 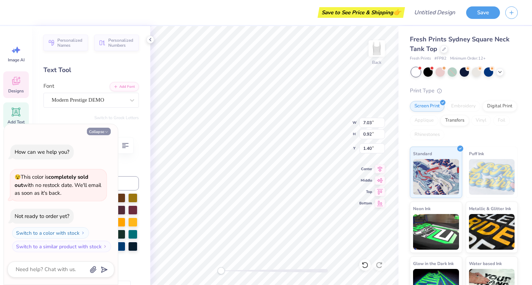 What do you see at coordinates (492, 232) in the screenshot?
I see `img: Metallic & Glitter Ink` at bounding box center [492, 232].